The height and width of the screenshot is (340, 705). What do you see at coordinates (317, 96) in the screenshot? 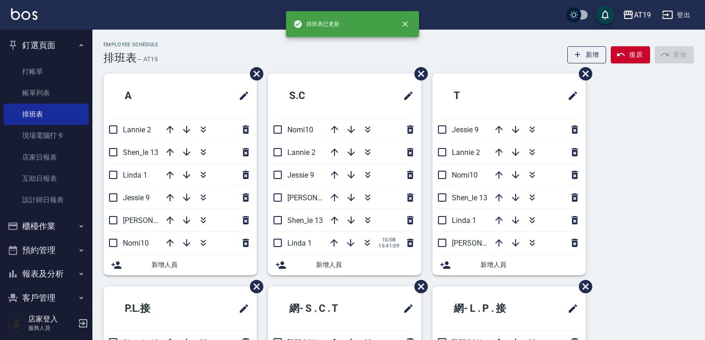
I see `h2: S.C` at bounding box center [317, 96].